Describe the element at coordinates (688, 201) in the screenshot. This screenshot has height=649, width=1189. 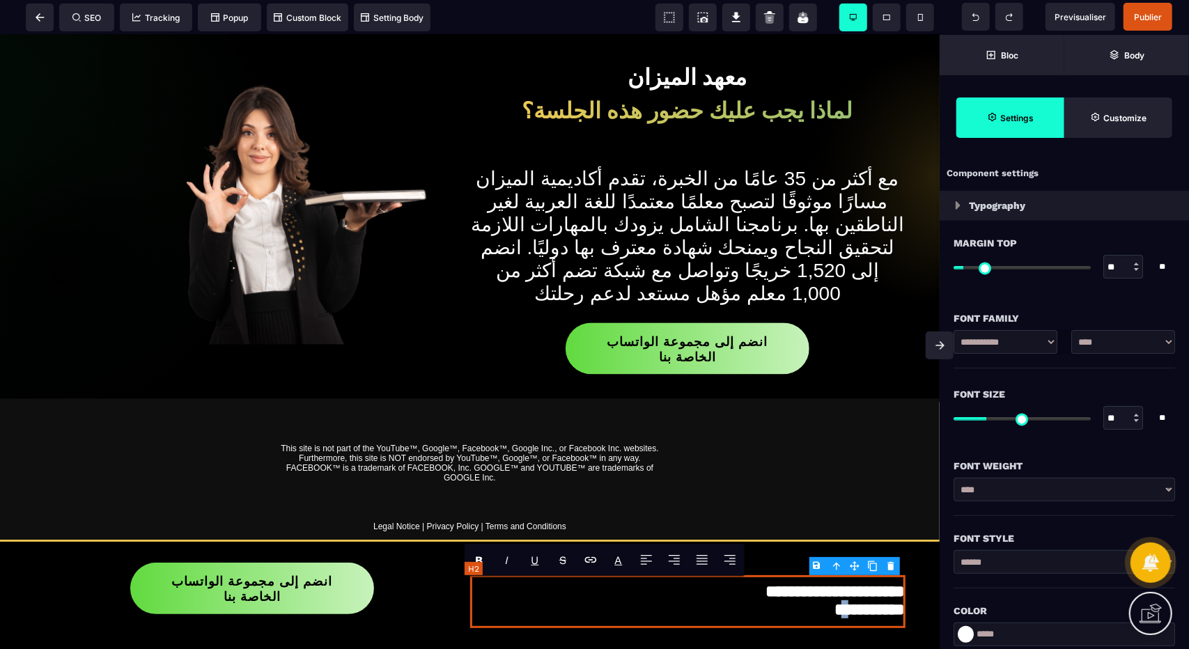
I see `text: مع أكثر من 35 عامًا من الخبرة، تقدم أكاديمية الميزان مسارًا موثوقًا لتصبح معلمًا معتمدًا للغة الع...` at that location.